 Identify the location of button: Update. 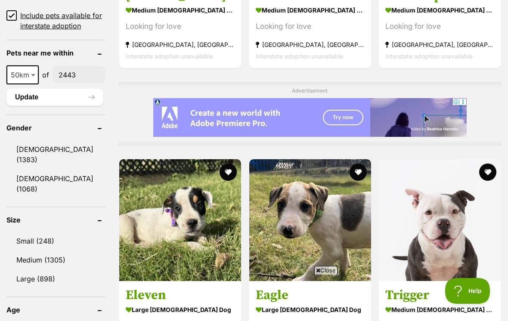
(55, 97).